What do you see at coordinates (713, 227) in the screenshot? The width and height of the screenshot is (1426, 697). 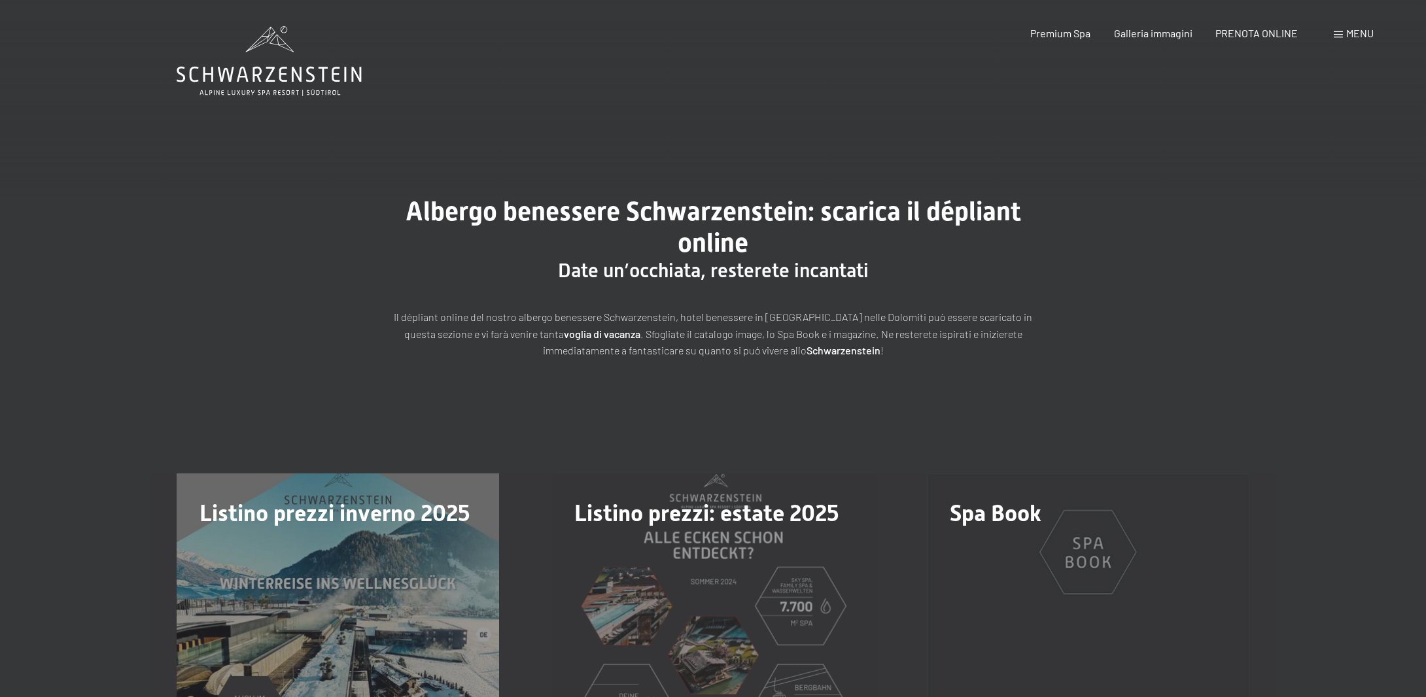 I see `span: Albergo benessere Schwarzenstein: scarica il dépliant online` at bounding box center [713, 227].